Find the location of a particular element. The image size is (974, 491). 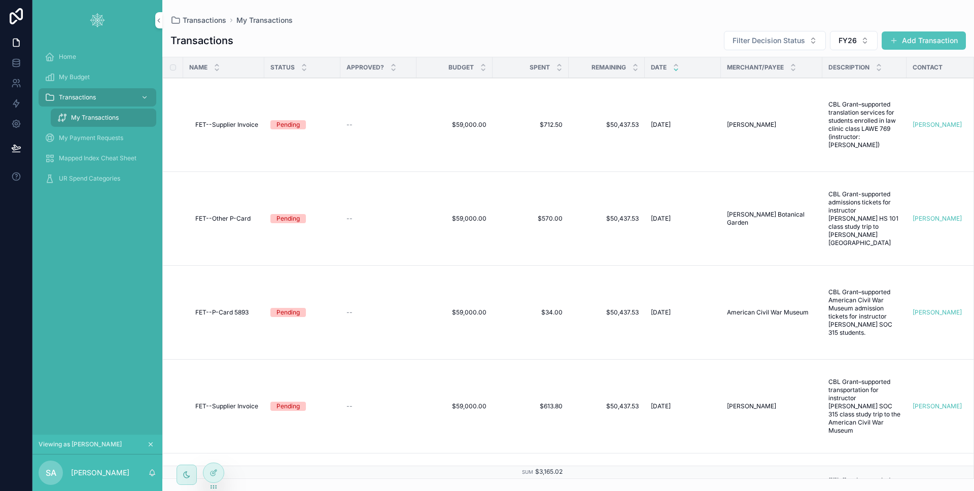

span: FET--P-Card 5893 is located at coordinates (222, 313).